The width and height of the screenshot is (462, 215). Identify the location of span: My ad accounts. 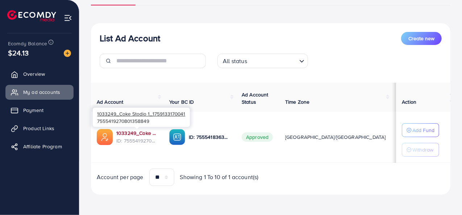
(42, 92).